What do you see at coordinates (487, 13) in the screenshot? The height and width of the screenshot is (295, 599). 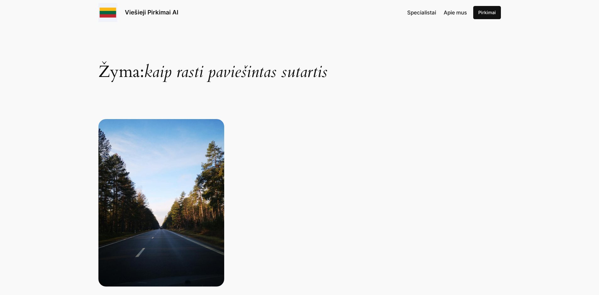 I see `a: Pirkimai` at bounding box center [487, 13].